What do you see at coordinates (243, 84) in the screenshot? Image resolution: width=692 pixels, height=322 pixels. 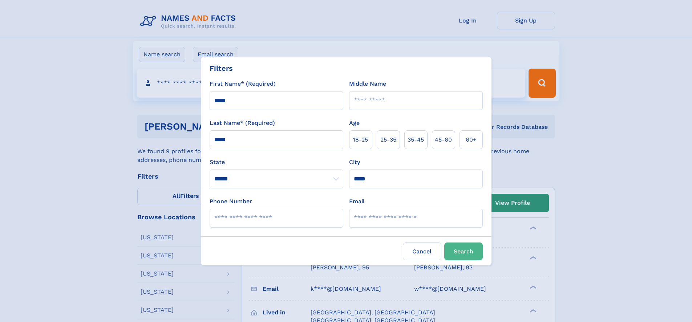 I see `label: First Name* (Required)` at bounding box center [243, 84].